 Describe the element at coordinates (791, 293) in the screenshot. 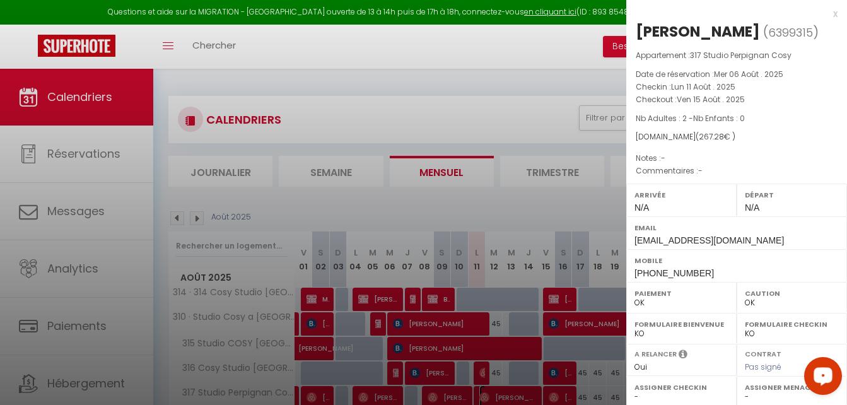

I see `label: Caution` at that location.